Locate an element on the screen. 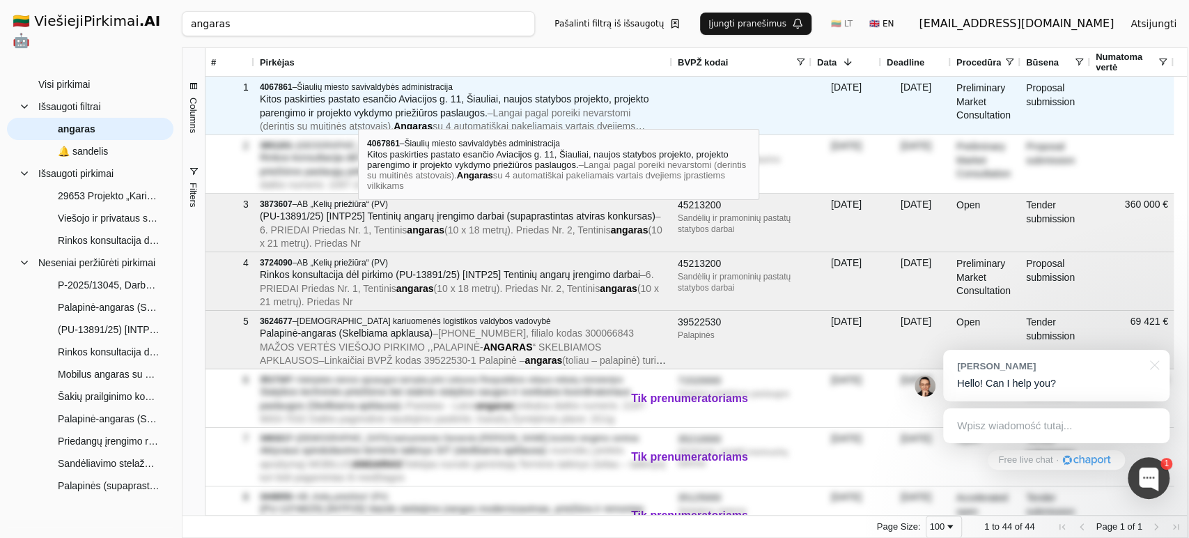 The image size is (1189, 538). div: Palapinės is located at coordinates (742, 335).